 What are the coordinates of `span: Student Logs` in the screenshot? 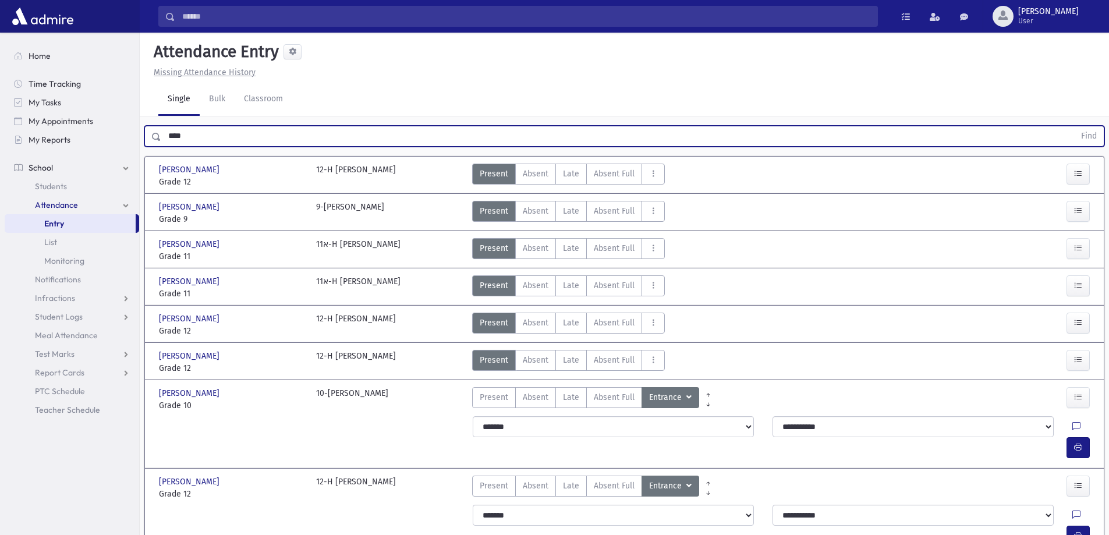 It's located at (59, 317).